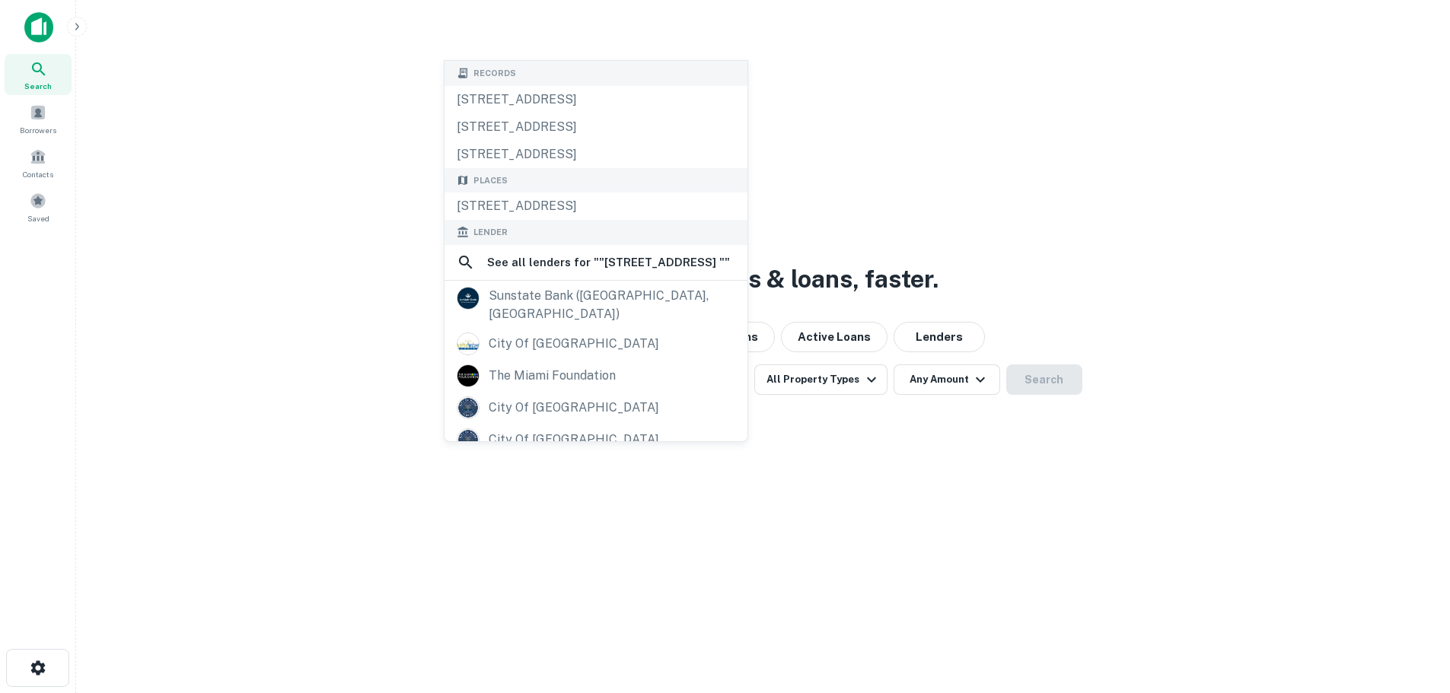  I want to click on button: Active Loans, so click(834, 337).